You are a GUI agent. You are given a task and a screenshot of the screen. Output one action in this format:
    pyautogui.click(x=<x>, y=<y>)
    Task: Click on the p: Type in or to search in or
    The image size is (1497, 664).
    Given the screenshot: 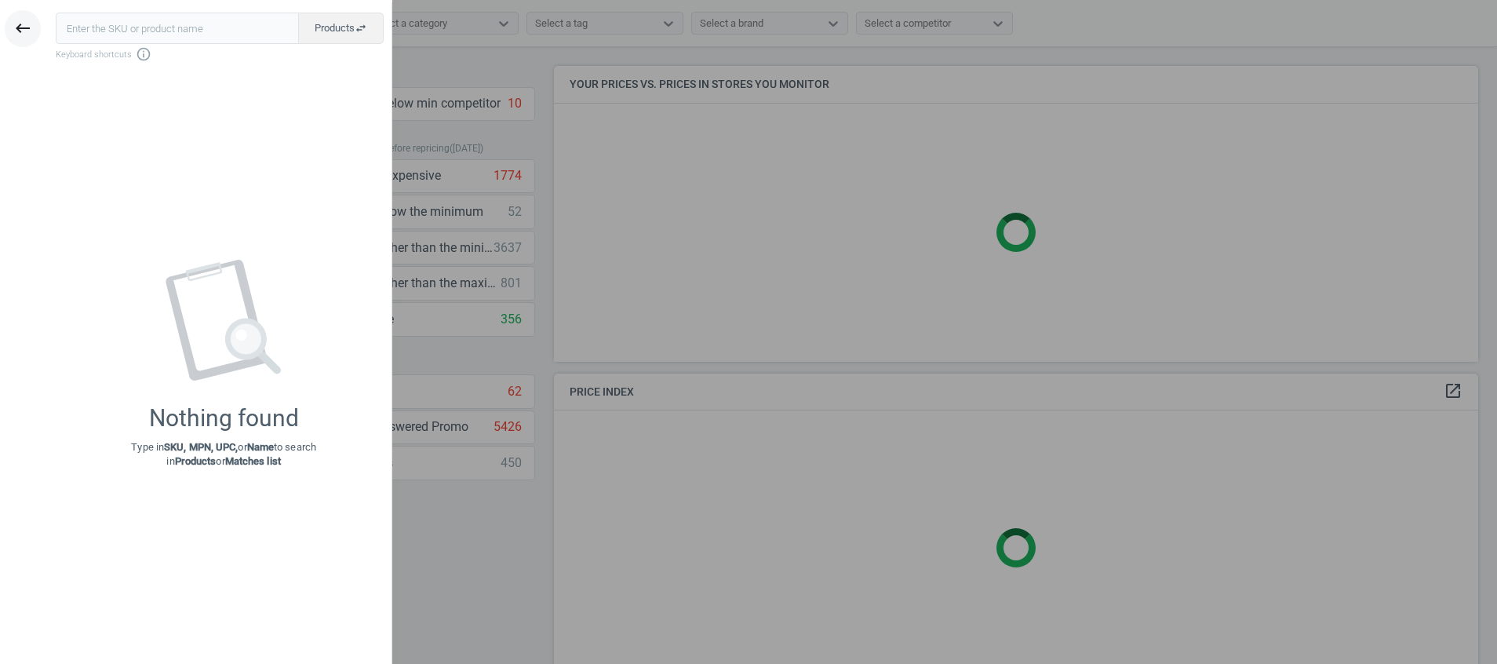 What is the action you would take?
    pyautogui.click(x=224, y=454)
    